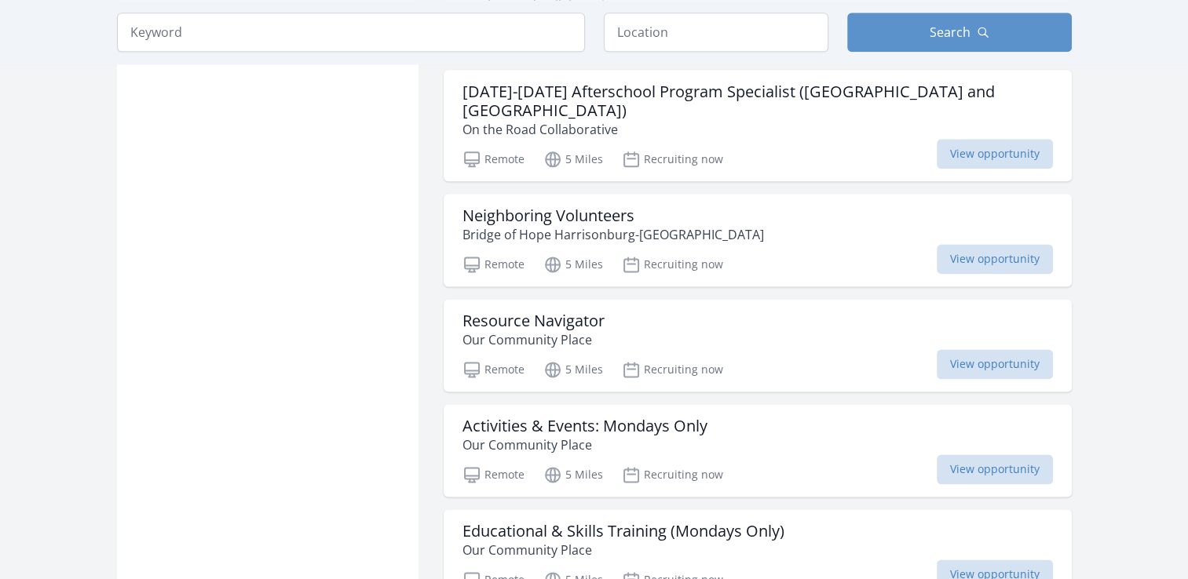 The width and height of the screenshot is (1188, 579). Describe the element at coordinates (623, 532) in the screenshot. I see `h3: Educational & Skills Training (Mondays Only)` at that location.